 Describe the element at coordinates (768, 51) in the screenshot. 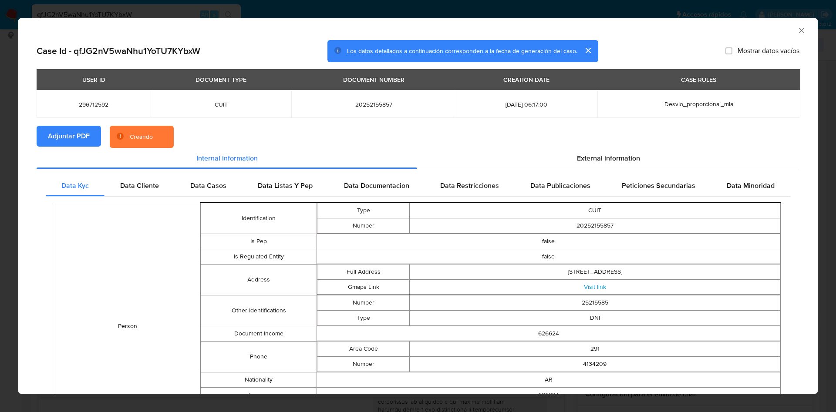

I see `span: Mostrar datos vacíos` at that location.